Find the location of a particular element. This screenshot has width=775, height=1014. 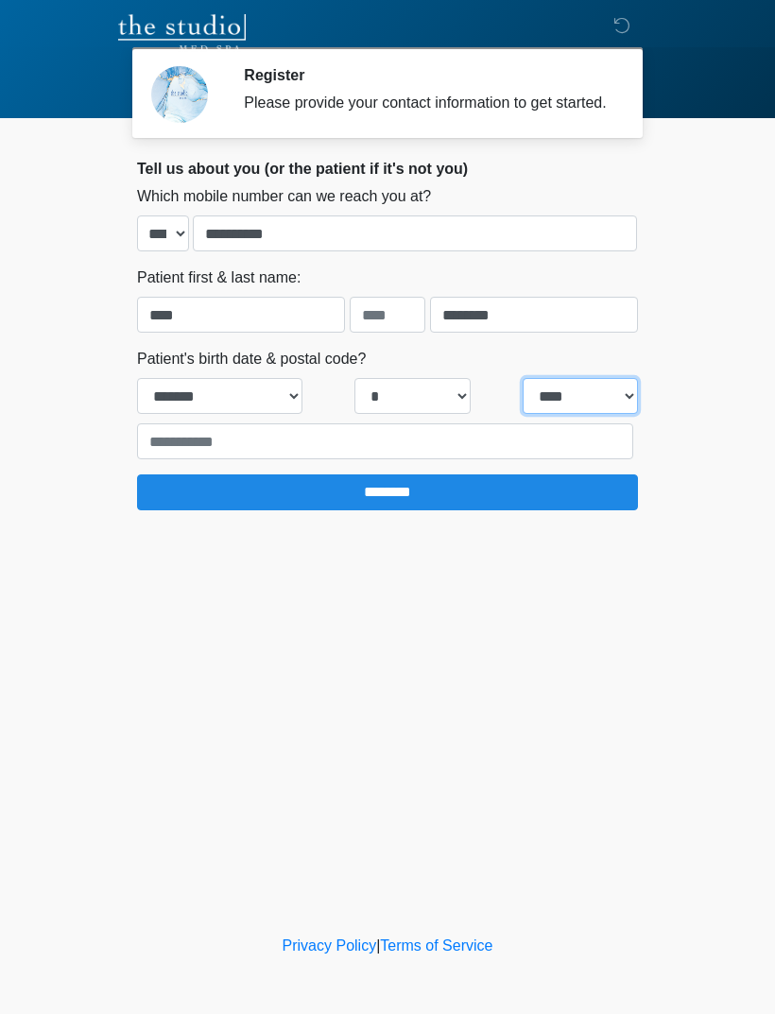

label: Which mobile number can we reach you at? is located at coordinates (283, 197).